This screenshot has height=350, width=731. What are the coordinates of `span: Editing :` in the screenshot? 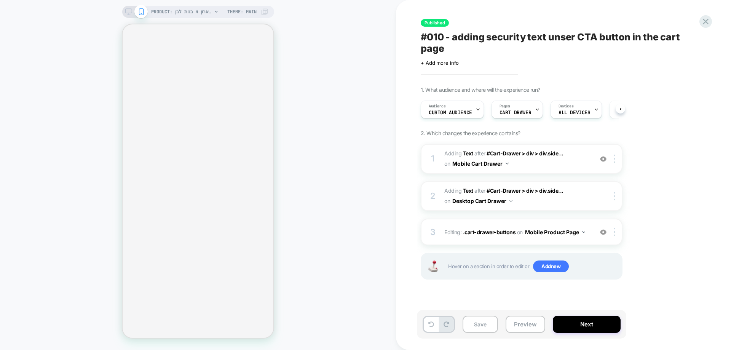 It's located at (517, 232).